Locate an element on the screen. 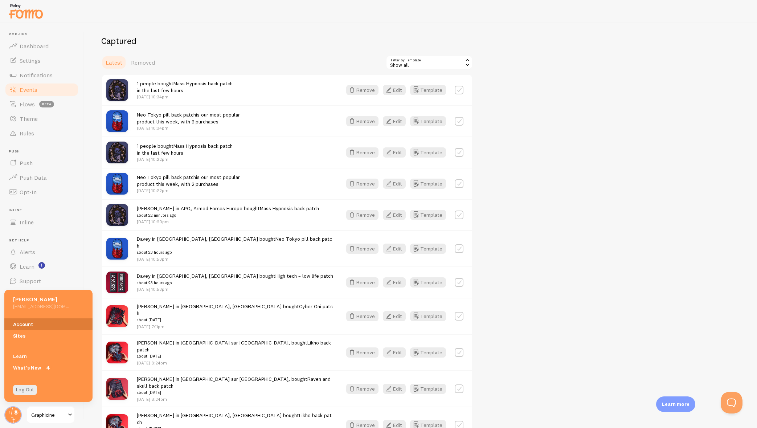 This screenshot has width=757, height=428. a: Notifications is located at coordinates (42, 75).